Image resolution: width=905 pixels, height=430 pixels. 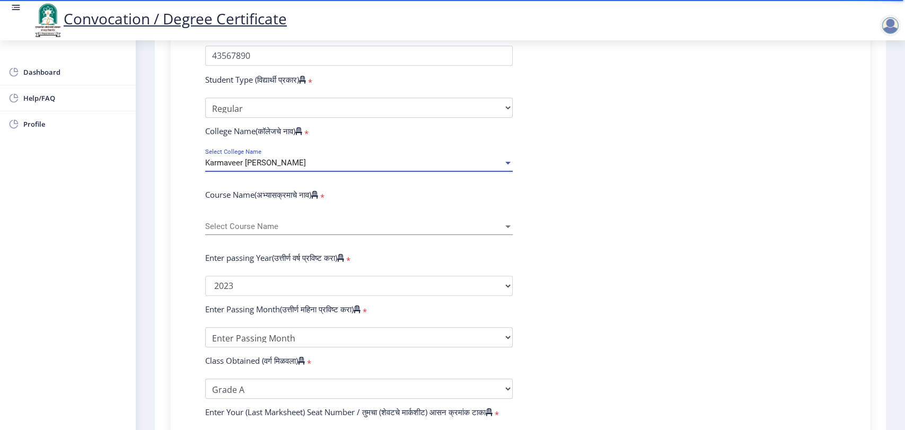 I want to click on label: Enter passing Year(उत्तीर्ण वर्ष प्रविष्ट करा), so click(x=275, y=258).